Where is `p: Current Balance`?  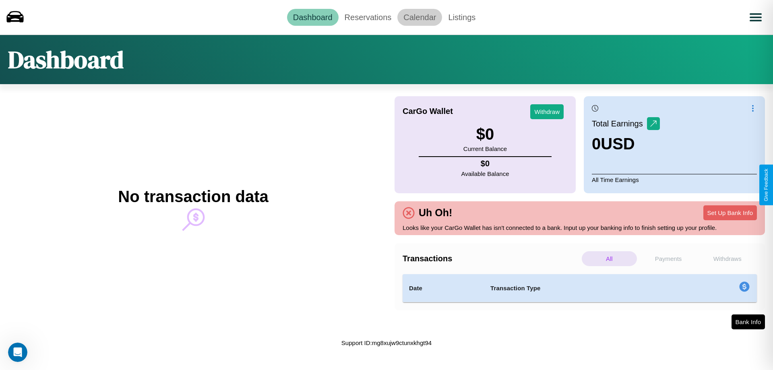
p: Current Balance is located at coordinates (485, 149).